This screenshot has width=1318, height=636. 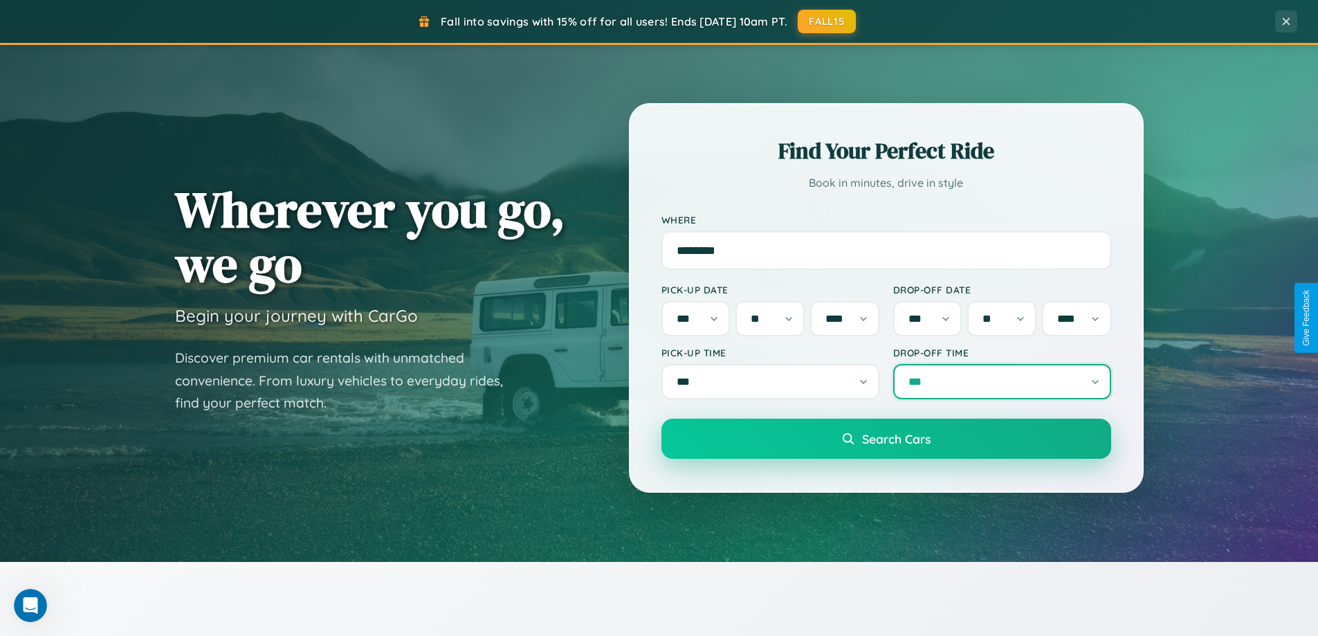 I want to click on div: Give Feedback, so click(x=1306, y=318).